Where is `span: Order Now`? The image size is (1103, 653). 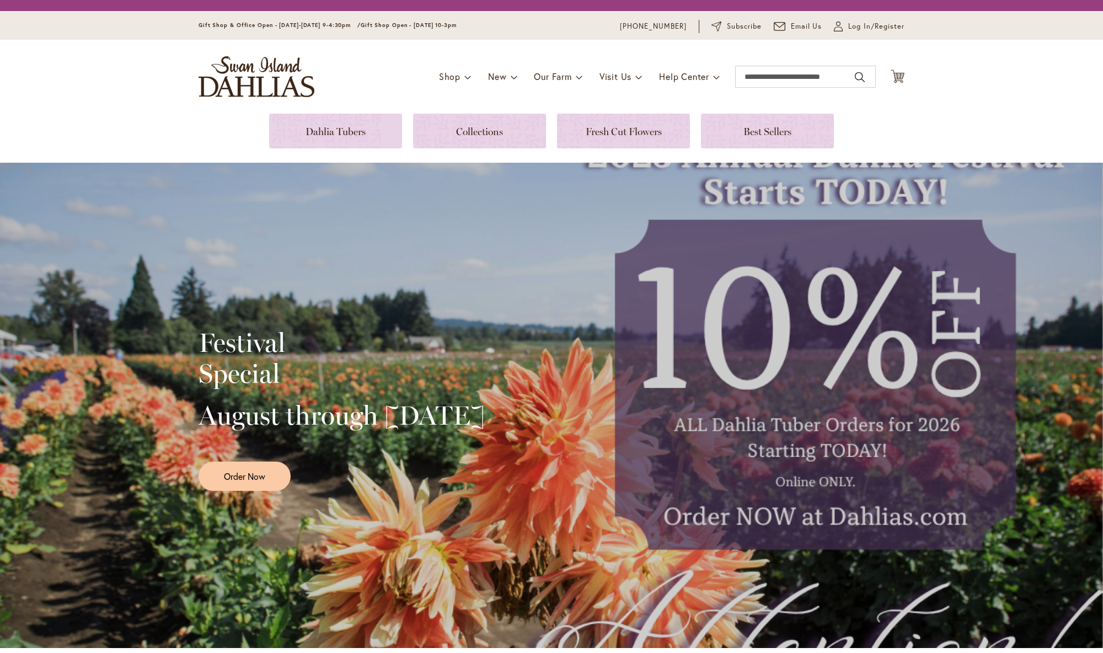 span: Order Now is located at coordinates (244, 476).